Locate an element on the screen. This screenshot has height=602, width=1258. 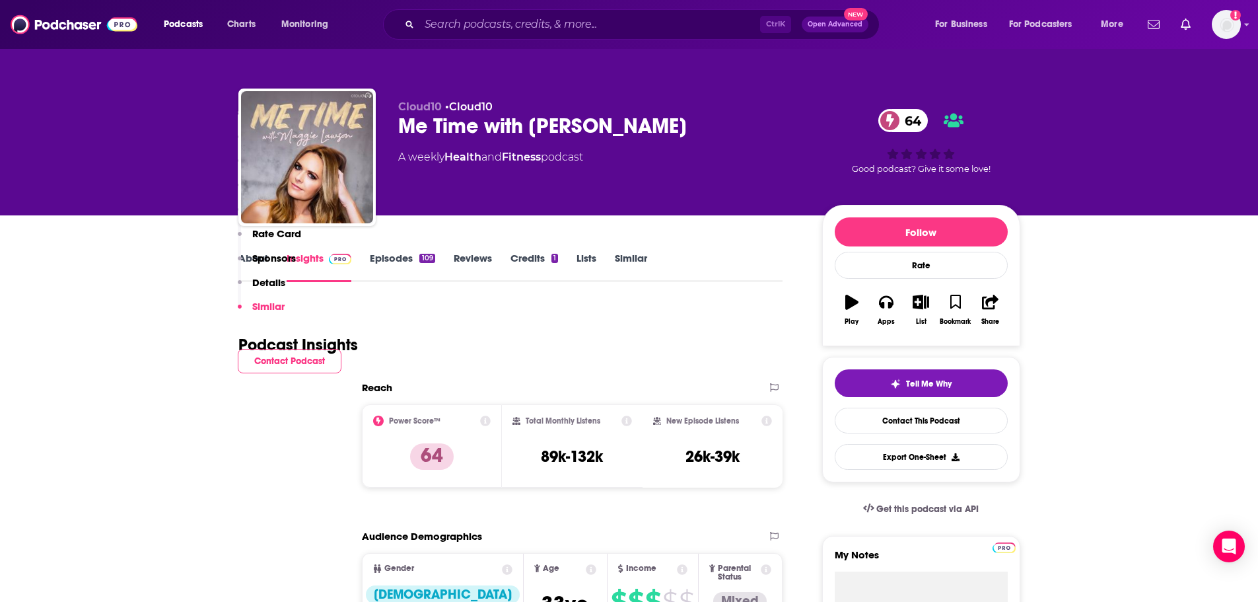
span: More is located at coordinates (1112, 24).